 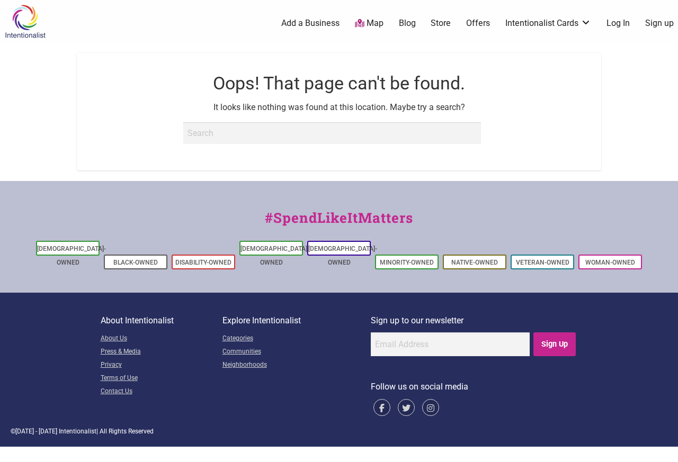 I want to click on a: Press & Media, so click(x=161, y=352).